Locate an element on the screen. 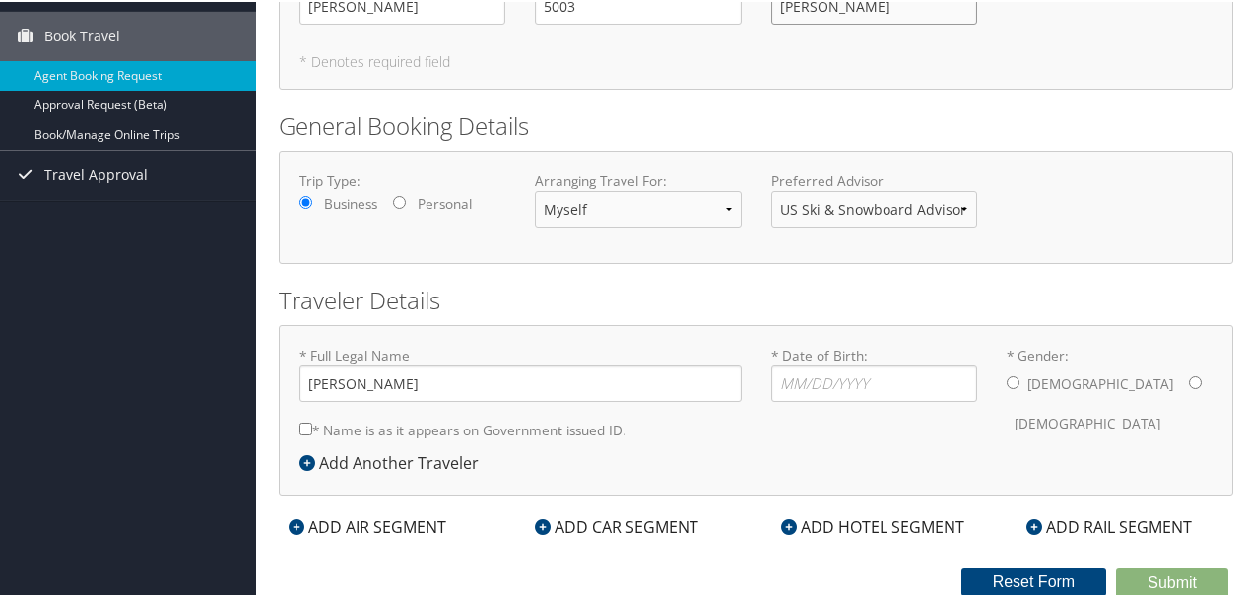  label: * Name is as it appears on Government issued ID. is located at coordinates (463, 428).